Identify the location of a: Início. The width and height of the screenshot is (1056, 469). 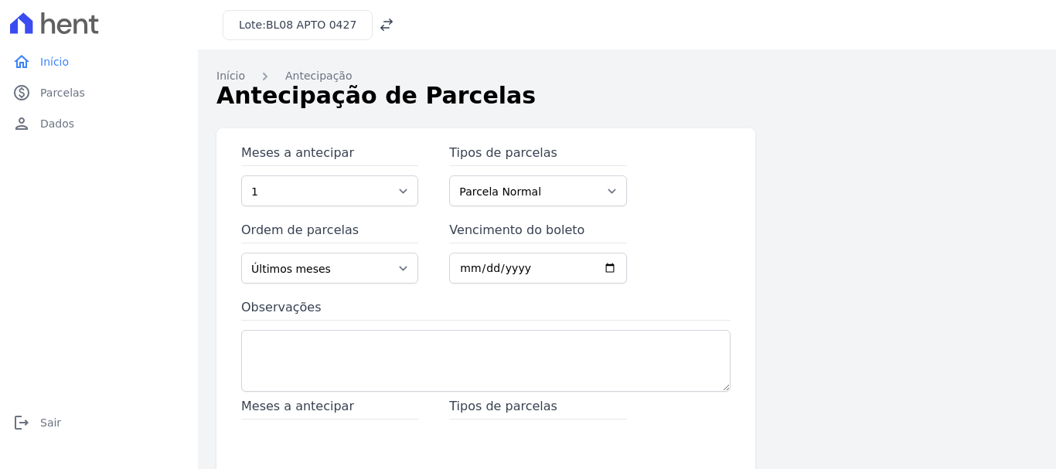
(230, 76).